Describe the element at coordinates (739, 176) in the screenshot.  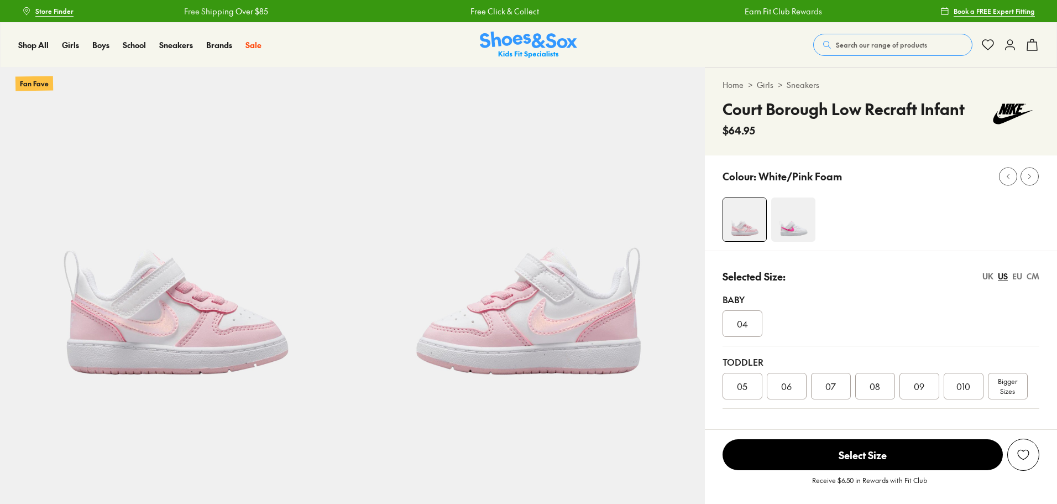
I see `p: Colour:` at that location.